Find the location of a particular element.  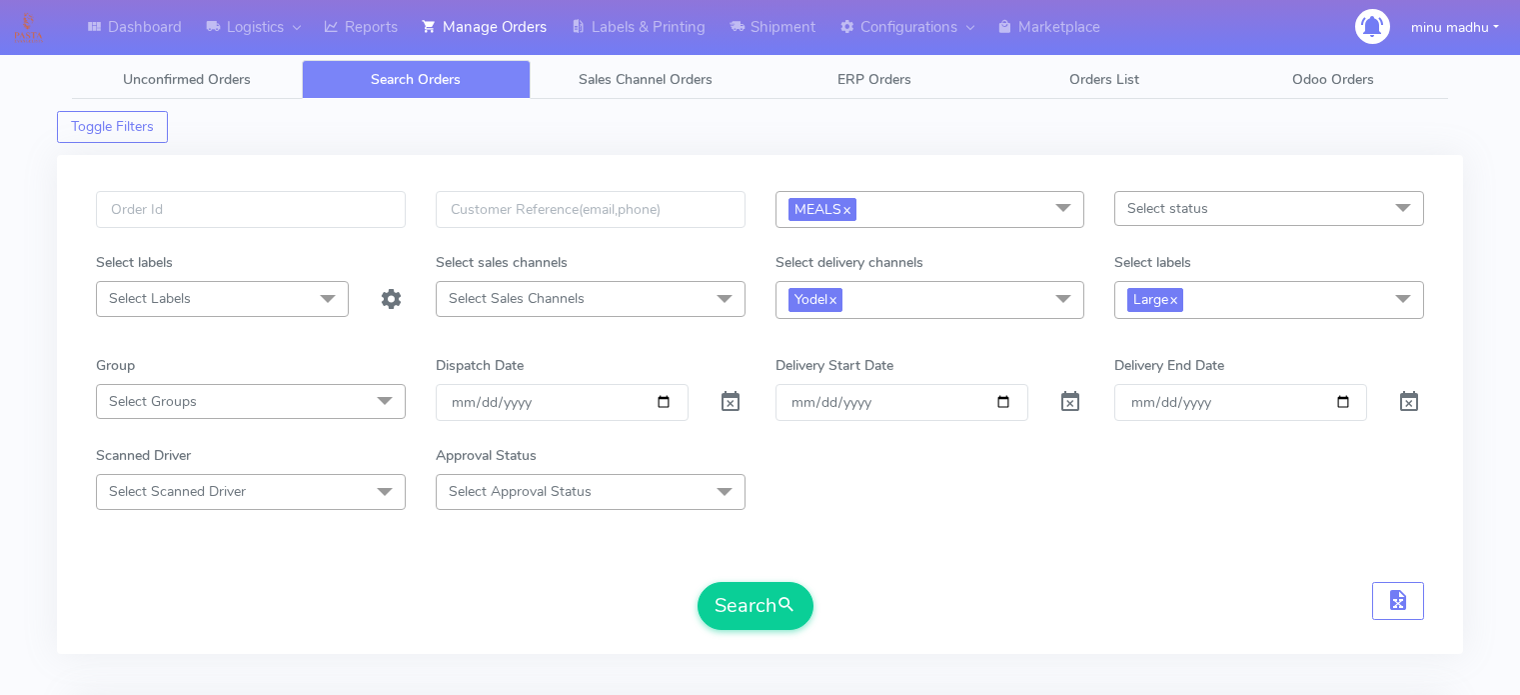

span: ERP Orders is located at coordinates (874, 79).